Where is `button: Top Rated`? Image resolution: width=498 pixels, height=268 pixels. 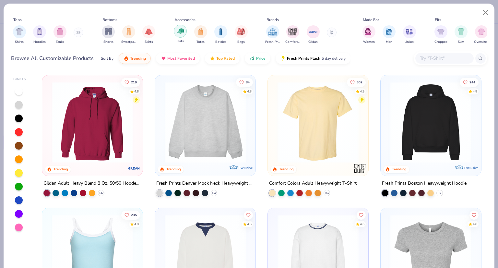 button: Top Rated is located at coordinates (222, 58).